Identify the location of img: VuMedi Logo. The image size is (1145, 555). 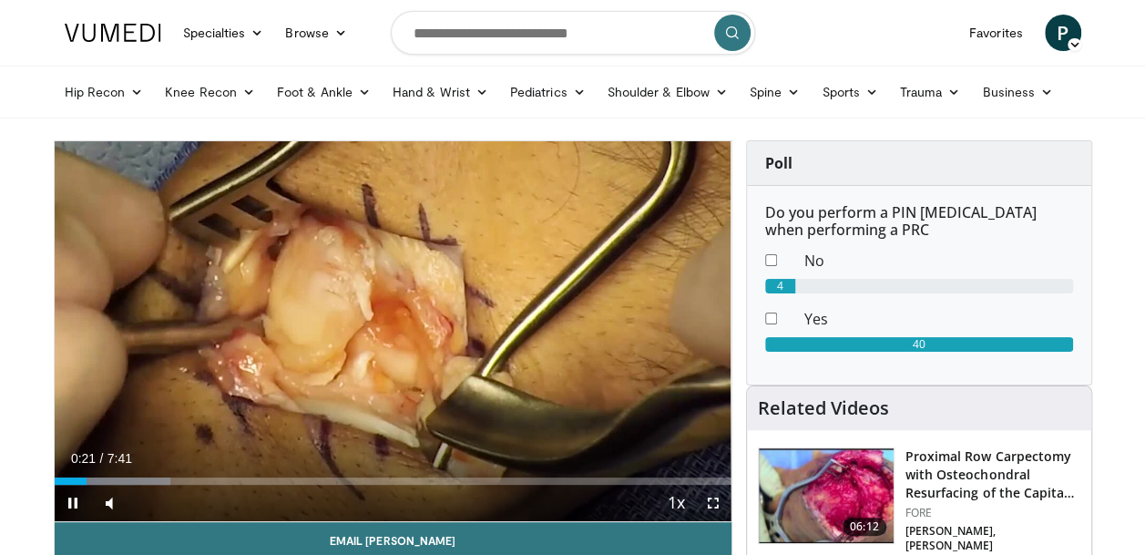
(113, 33).